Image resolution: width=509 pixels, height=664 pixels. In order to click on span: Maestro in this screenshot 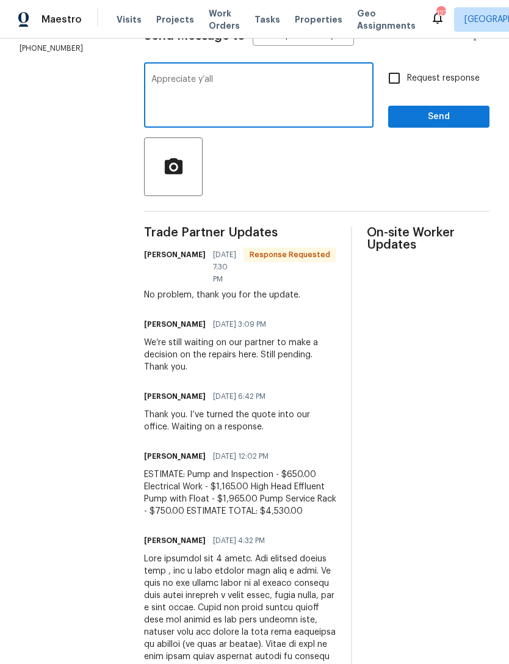, I will do `click(62, 20)`.